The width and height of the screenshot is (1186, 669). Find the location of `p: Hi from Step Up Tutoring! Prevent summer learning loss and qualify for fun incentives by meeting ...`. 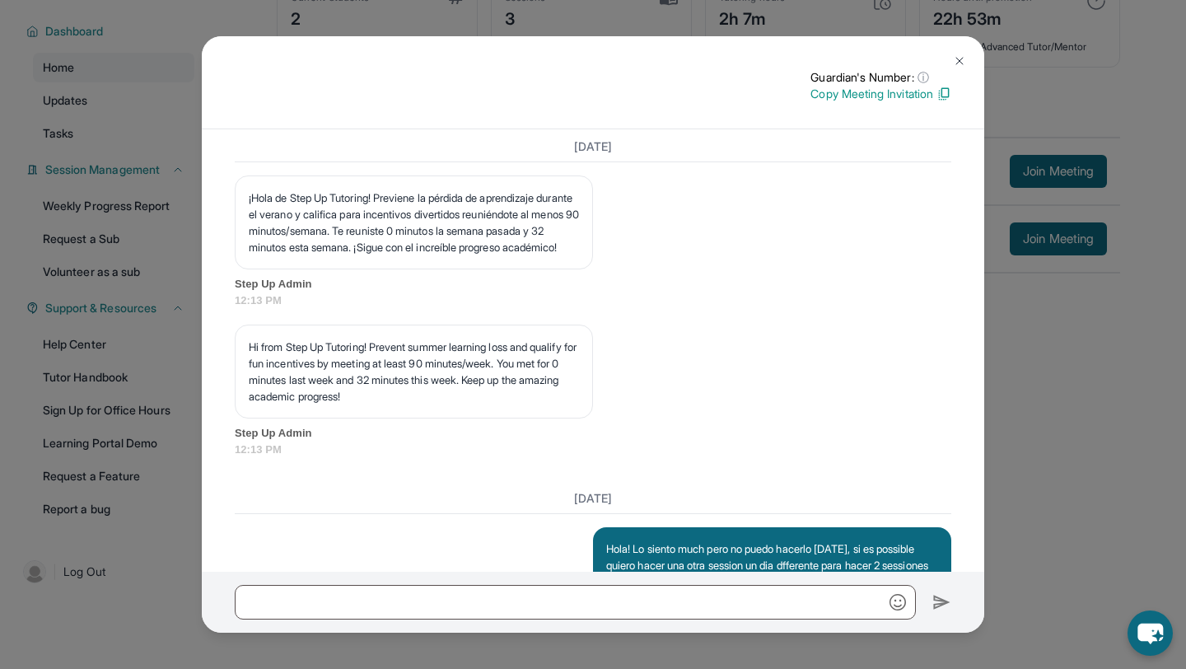

p: Hi from Step Up Tutoring! Prevent summer learning loss and qualify for fun incentives by meeting ... is located at coordinates (413, 371).